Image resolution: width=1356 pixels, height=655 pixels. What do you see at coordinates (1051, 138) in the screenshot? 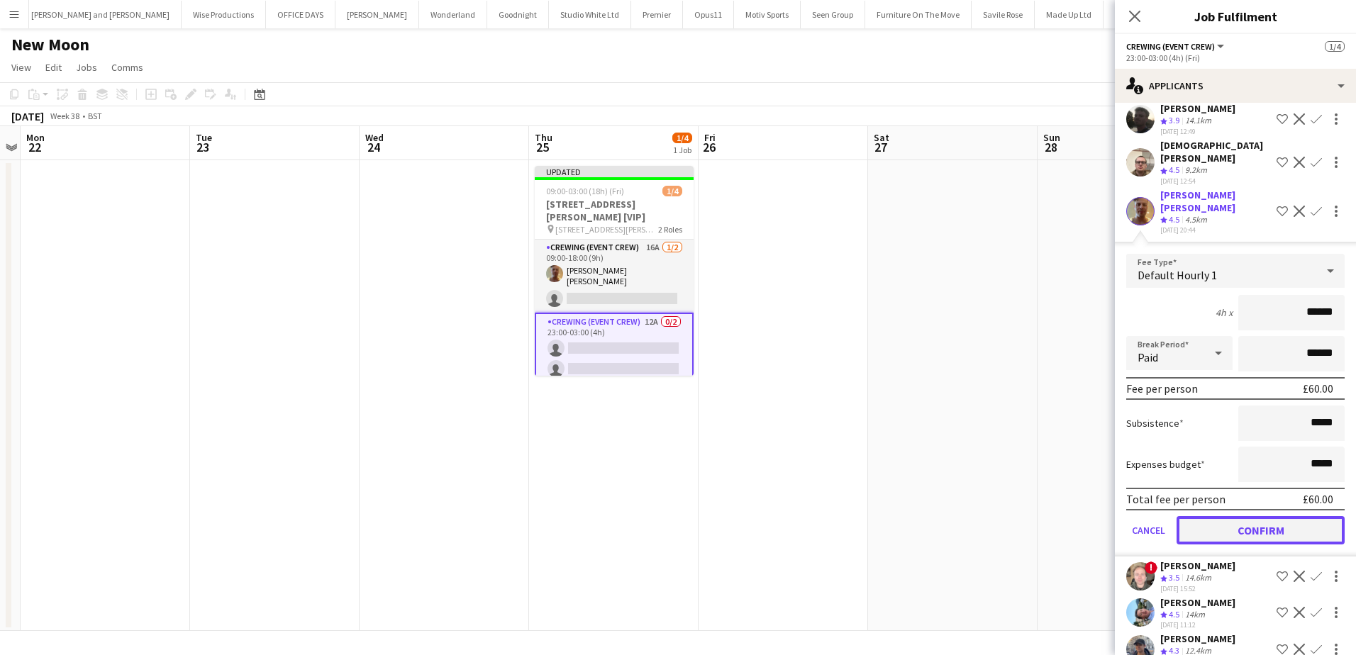
I see `span: Sun` at bounding box center [1051, 138].